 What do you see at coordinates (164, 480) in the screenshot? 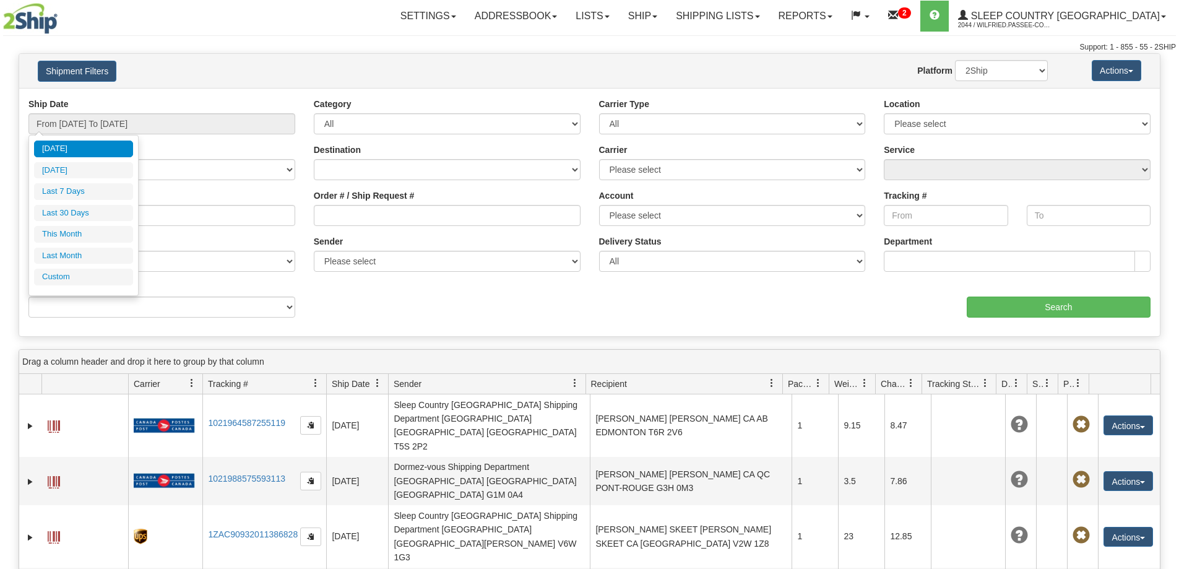
I see `img: 20 - Canada Post` at bounding box center [164, 480].